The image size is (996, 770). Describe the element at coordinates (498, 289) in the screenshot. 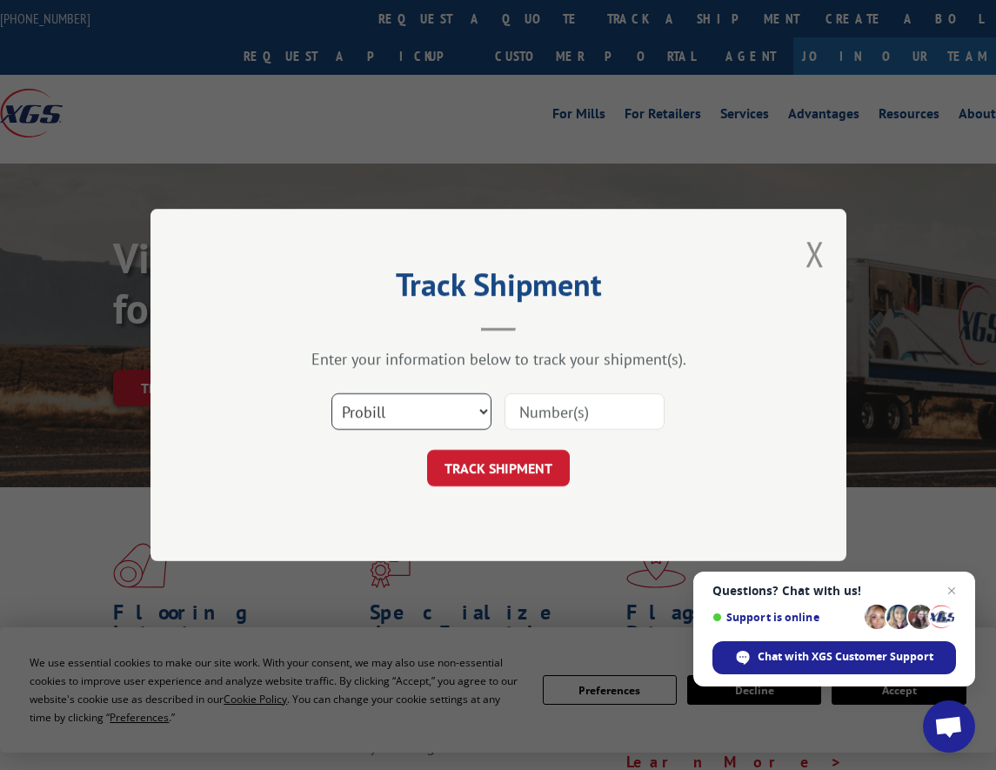

I see `h2: Track Shipment` at that location.